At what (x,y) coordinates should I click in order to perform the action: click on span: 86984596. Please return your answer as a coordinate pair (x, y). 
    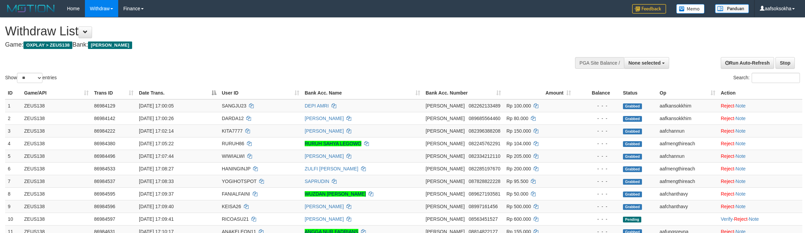
    Looking at the image, I should click on (105, 206).